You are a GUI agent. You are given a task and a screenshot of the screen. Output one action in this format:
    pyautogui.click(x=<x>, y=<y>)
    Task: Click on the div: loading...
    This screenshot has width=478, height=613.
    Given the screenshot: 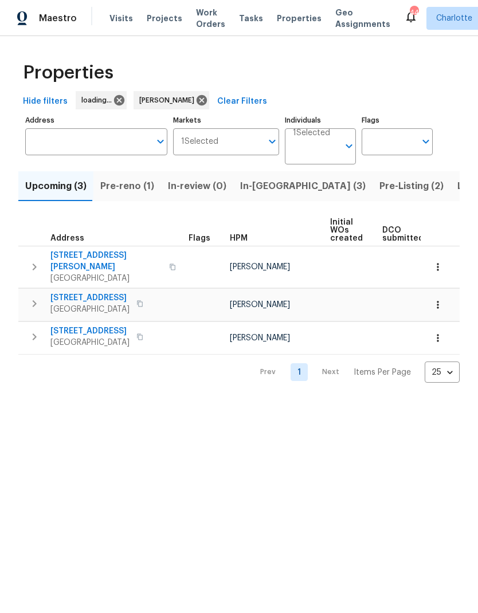 What is the action you would take?
    pyautogui.click(x=101, y=100)
    